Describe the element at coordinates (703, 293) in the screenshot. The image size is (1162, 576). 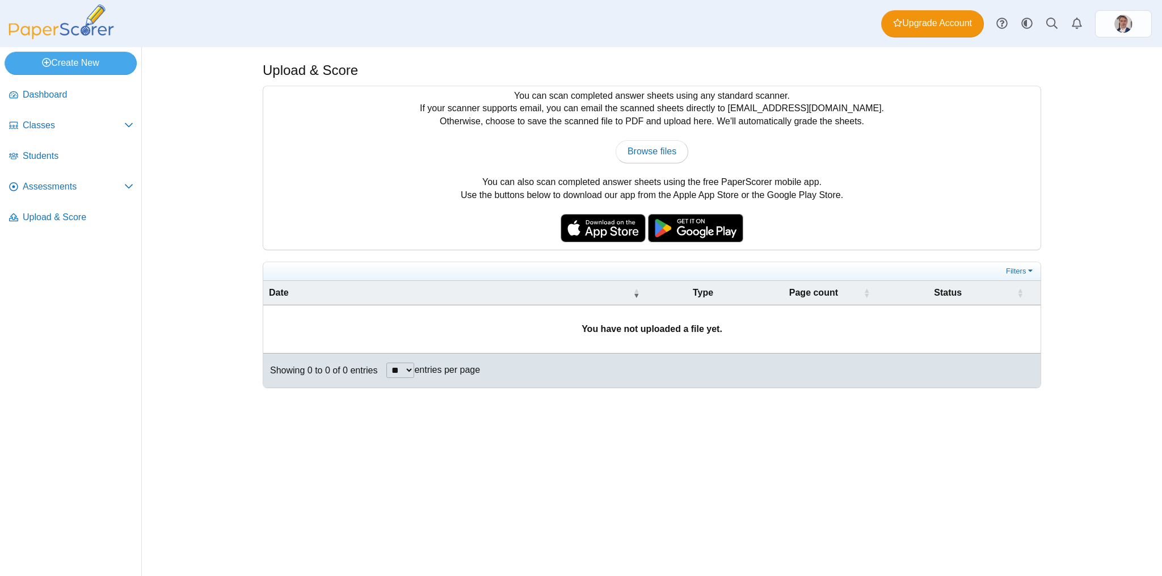
I see `span: Type` at that location.